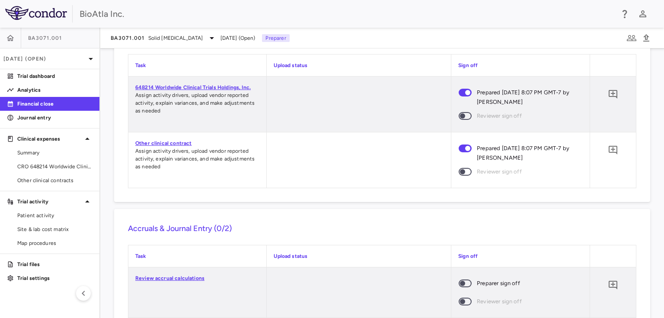 The width and height of the screenshot is (664, 318). What do you see at coordinates (36, 13) in the screenshot?
I see `img: logo-full-BYUhSk78.svg` at bounding box center [36, 13].